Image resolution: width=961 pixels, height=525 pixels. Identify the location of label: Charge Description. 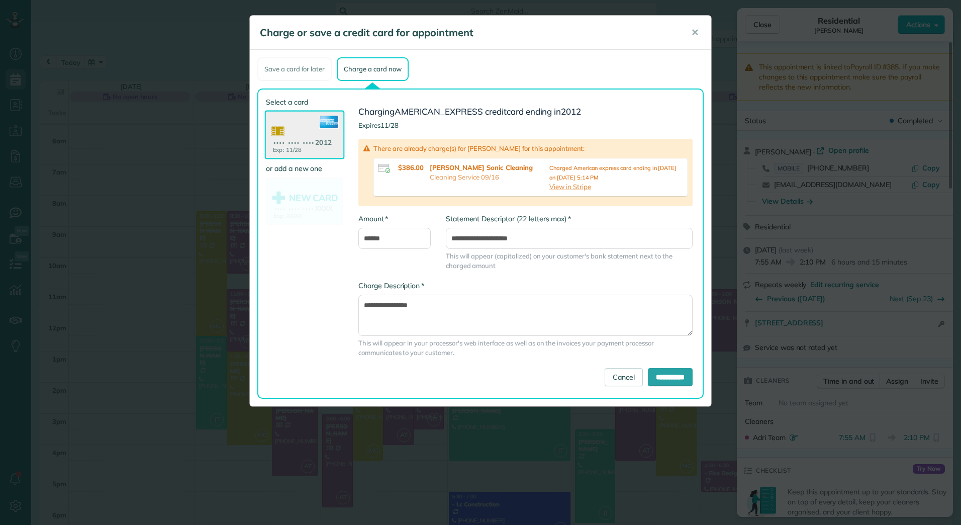
(391, 285).